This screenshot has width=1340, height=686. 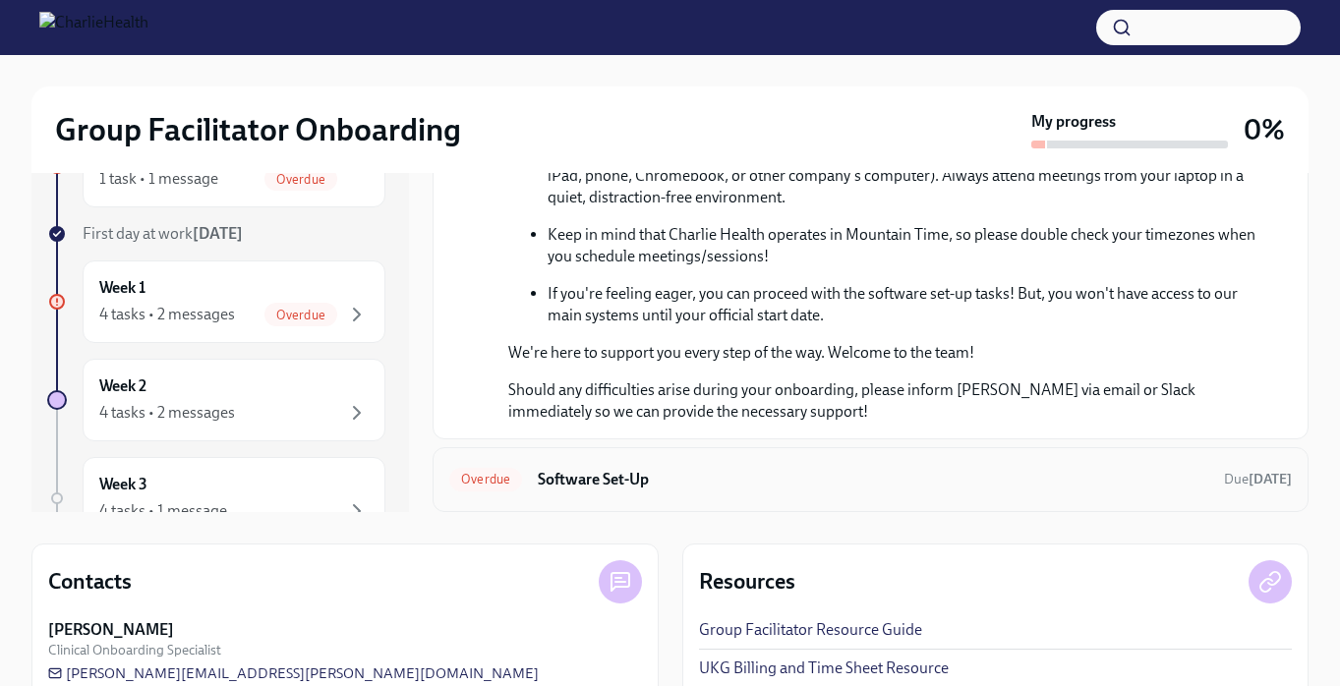 I want to click on h4: Resources, so click(x=747, y=582).